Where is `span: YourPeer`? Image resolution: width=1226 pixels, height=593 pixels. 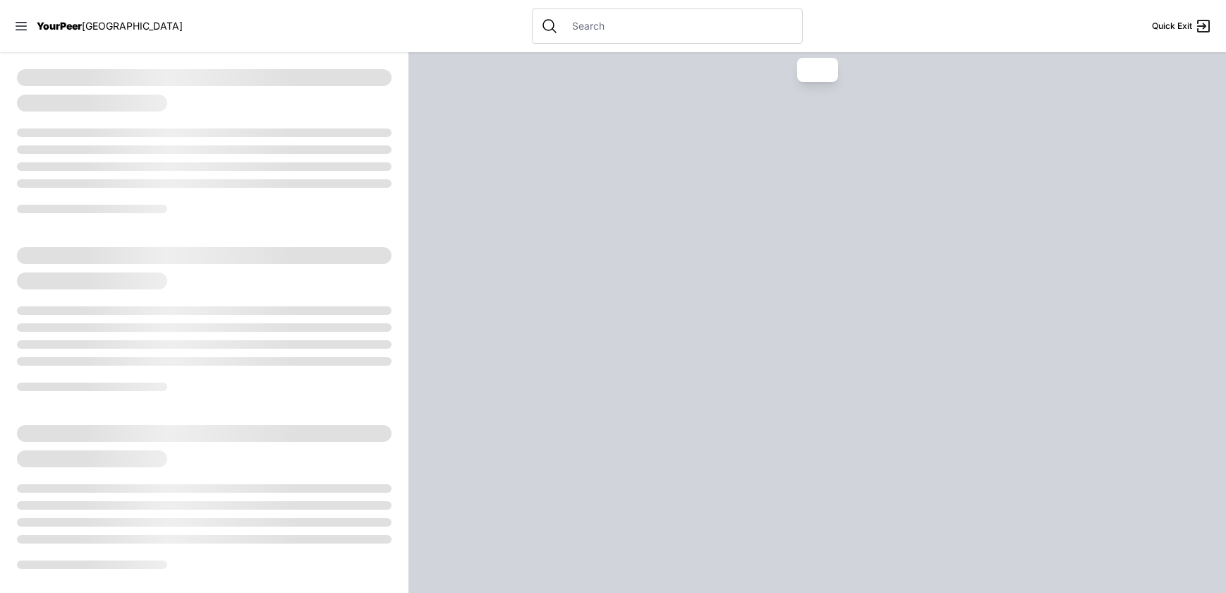
span: YourPeer is located at coordinates (59, 25).